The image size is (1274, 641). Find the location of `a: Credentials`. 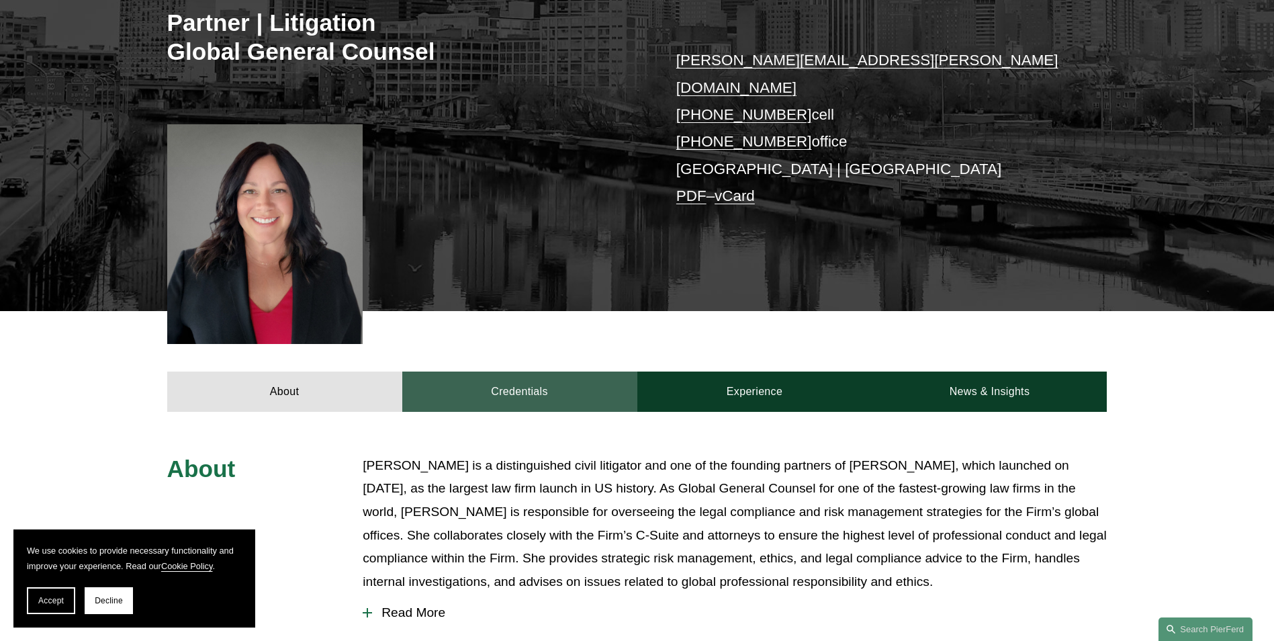

a: Credentials is located at coordinates (520, 391).